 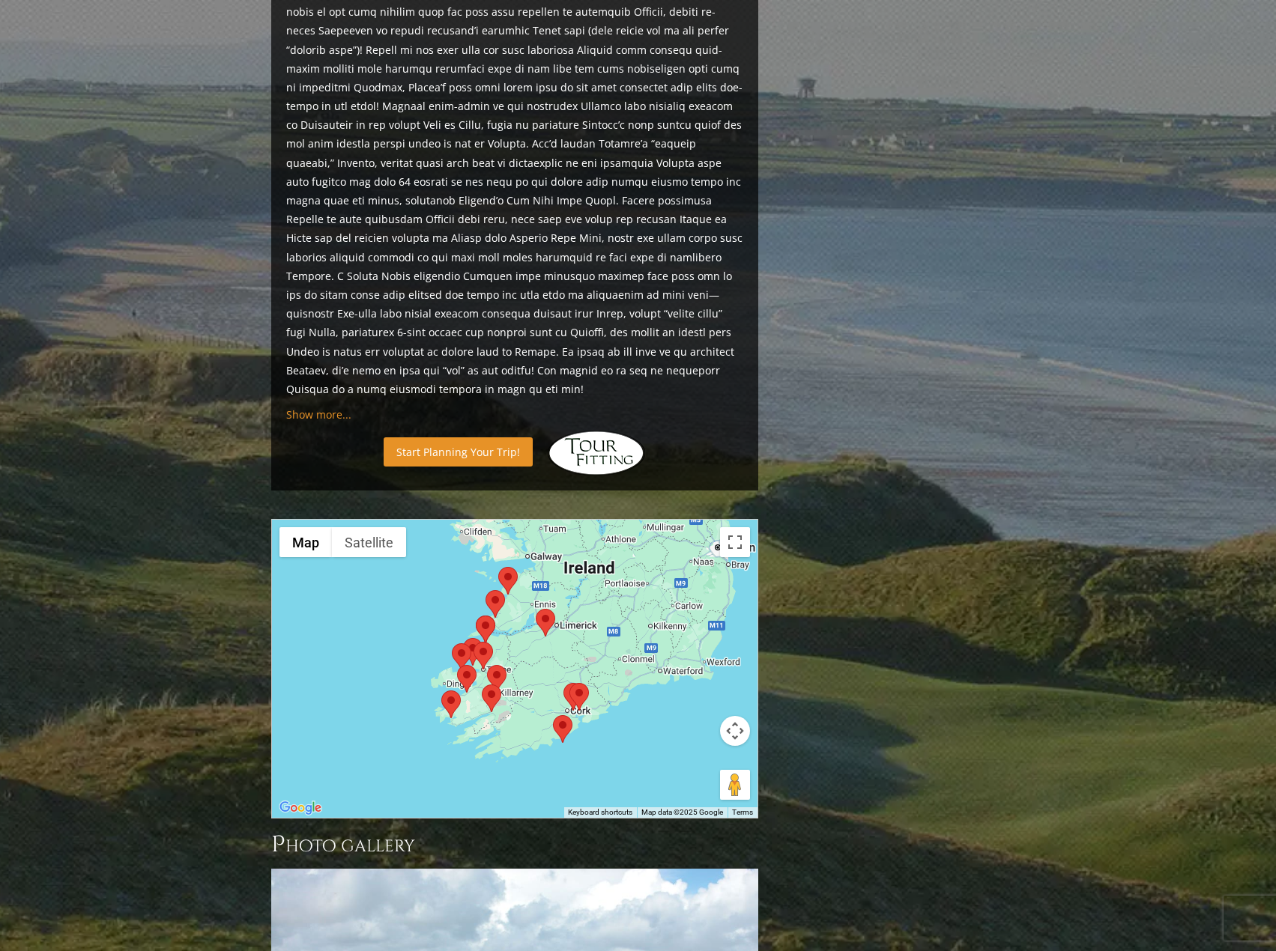 I want to click on img: Hidden Links, so click(x=596, y=453).